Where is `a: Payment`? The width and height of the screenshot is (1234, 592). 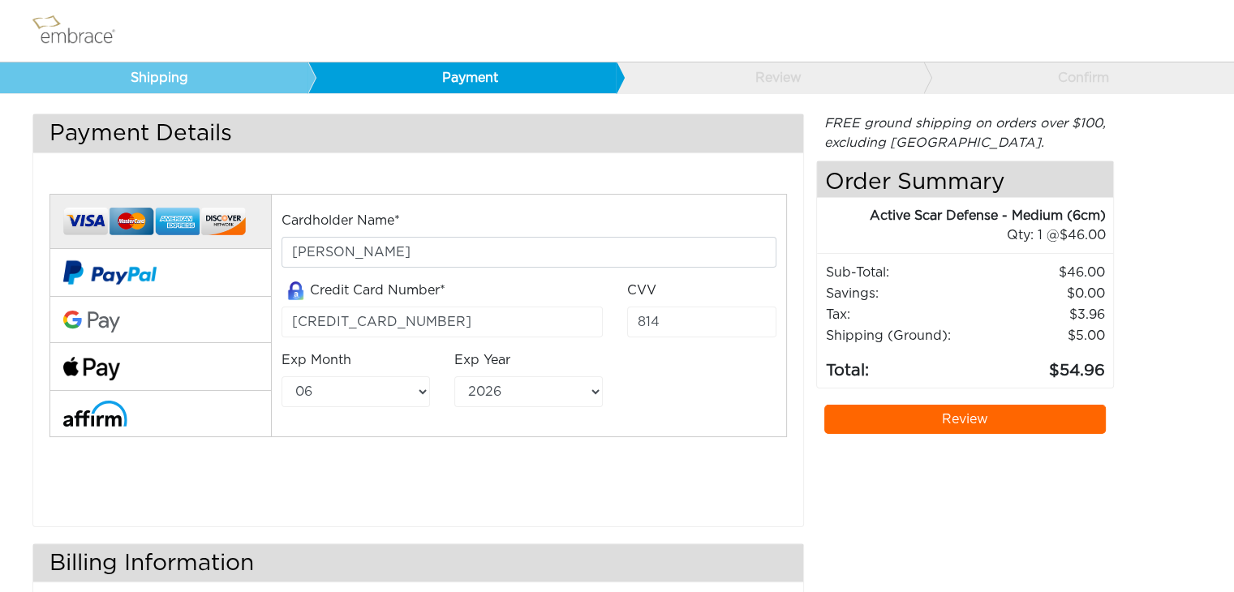 a: Payment is located at coordinates (462, 78).